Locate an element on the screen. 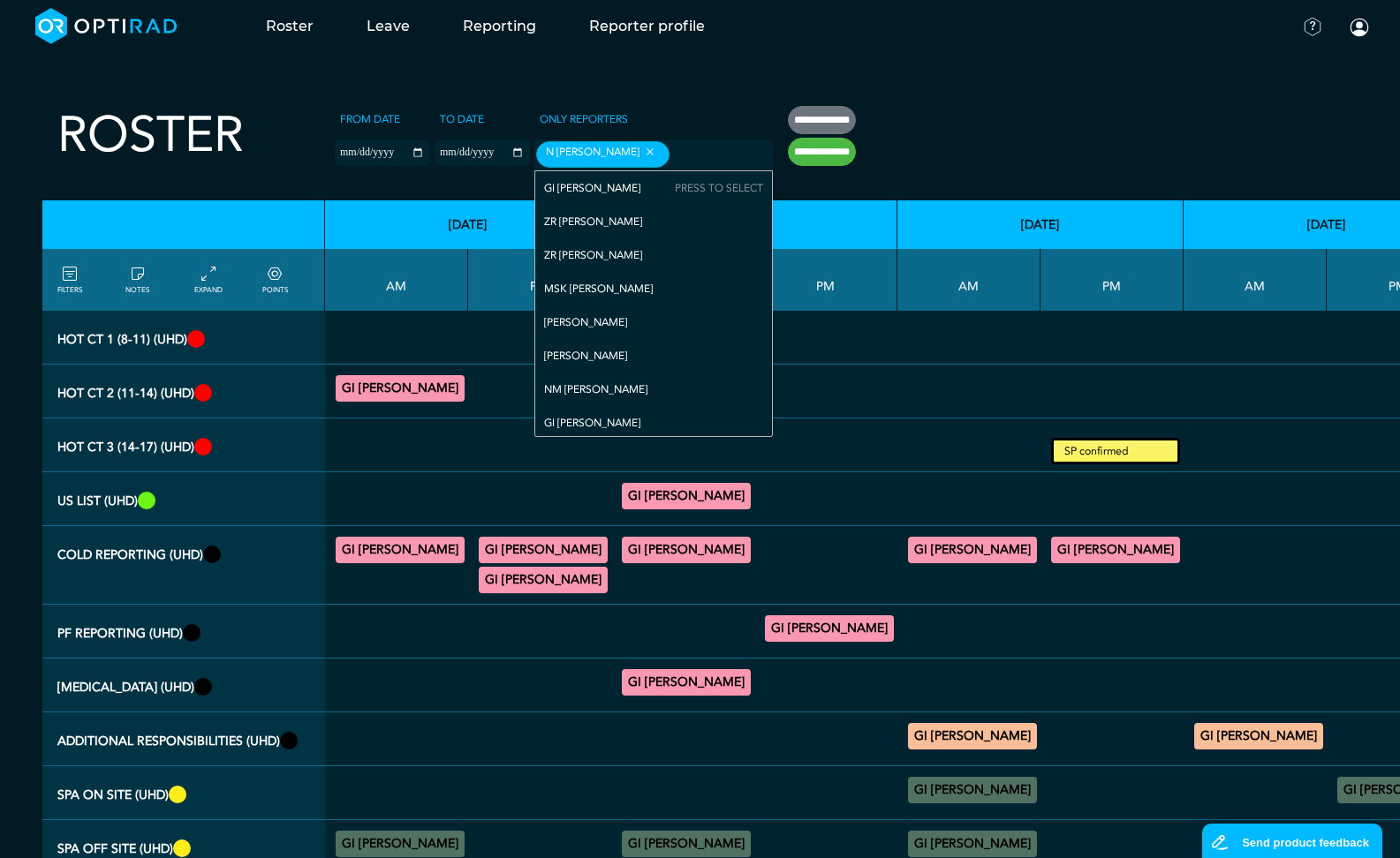 Image resolution: width=1400 pixels, height=858 pixels. button: Remove item: 'efac8bde-75a6-46fe-af46-507e5ce91ff4' is located at coordinates (649, 151).